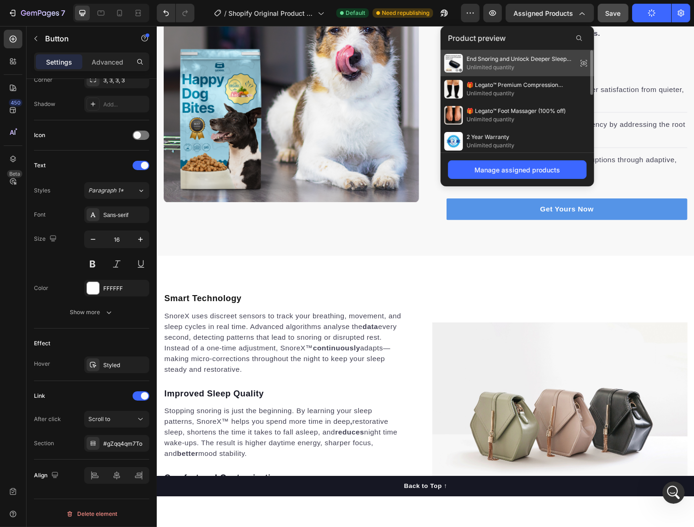 This screenshot has height=527, width=694. Describe the element at coordinates (36, 13) in the screenshot. I see `button: 7` at that location.